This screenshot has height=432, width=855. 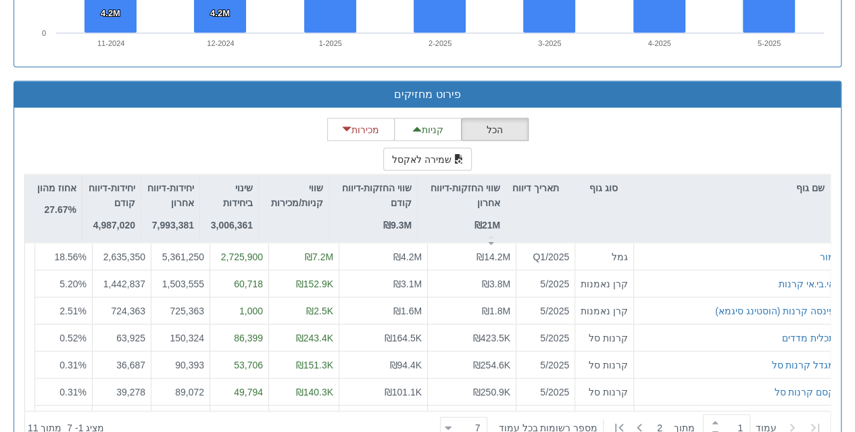 I want to click on div: Q1/2025, so click(x=546, y=256).